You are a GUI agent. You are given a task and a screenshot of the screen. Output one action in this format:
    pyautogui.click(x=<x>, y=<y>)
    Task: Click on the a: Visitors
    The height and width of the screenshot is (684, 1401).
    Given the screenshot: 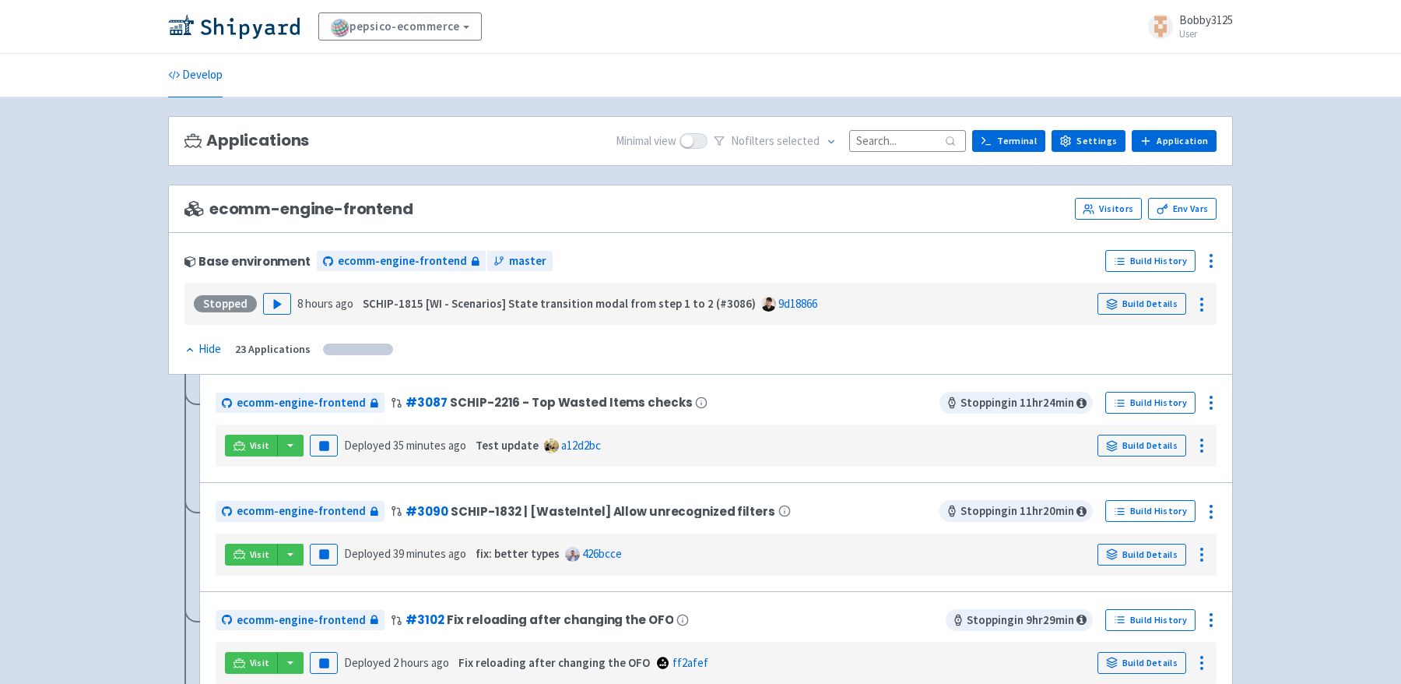 What is the action you would take?
    pyautogui.click(x=1109, y=209)
    